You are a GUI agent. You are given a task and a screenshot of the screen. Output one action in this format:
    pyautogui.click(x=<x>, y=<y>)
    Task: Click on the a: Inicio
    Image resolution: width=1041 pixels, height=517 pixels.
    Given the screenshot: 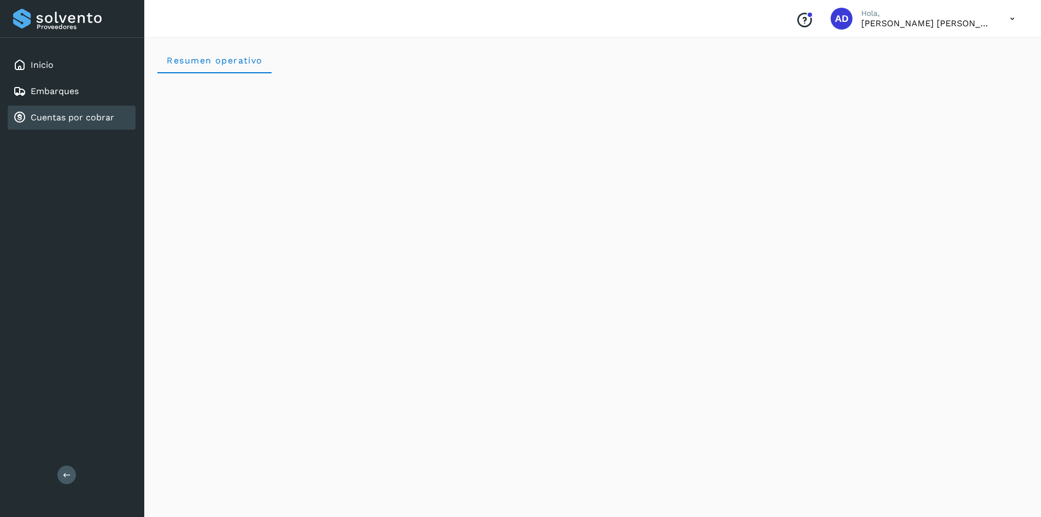 What is the action you would take?
    pyautogui.click(x=42, y=65)
    